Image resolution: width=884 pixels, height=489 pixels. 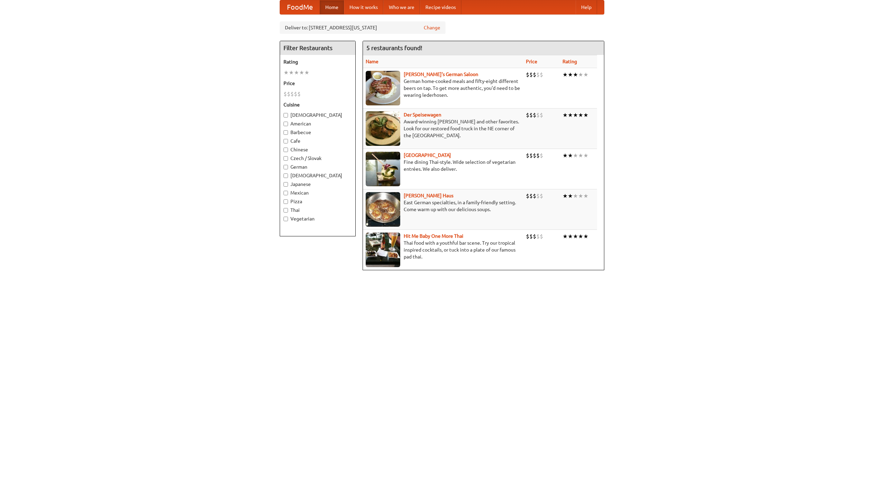 I want to click on label: Pizza, so click(x=318, y=201).